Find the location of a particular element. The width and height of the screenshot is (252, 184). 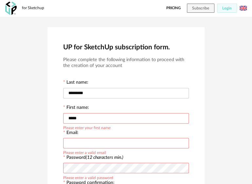

div: Please enter a valid email is located at coordinates (84, 152).